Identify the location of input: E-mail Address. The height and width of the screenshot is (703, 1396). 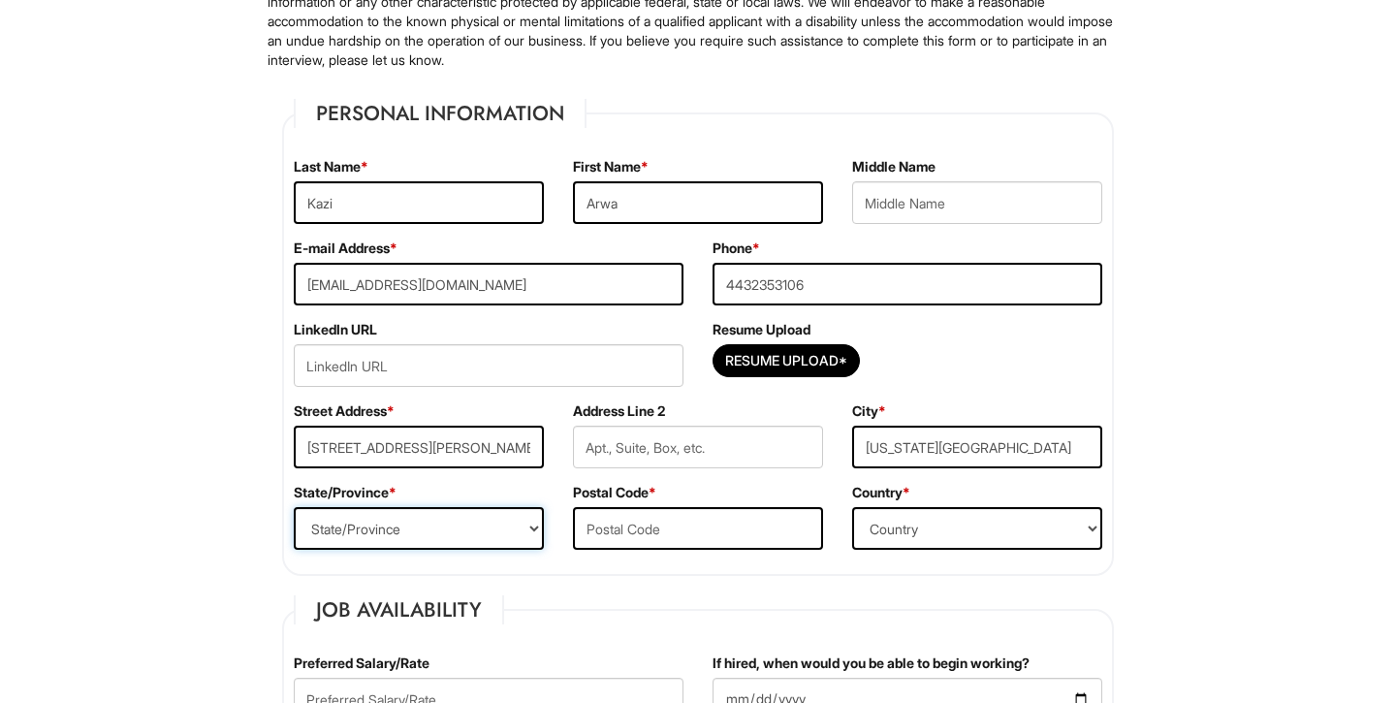
(489, 284).